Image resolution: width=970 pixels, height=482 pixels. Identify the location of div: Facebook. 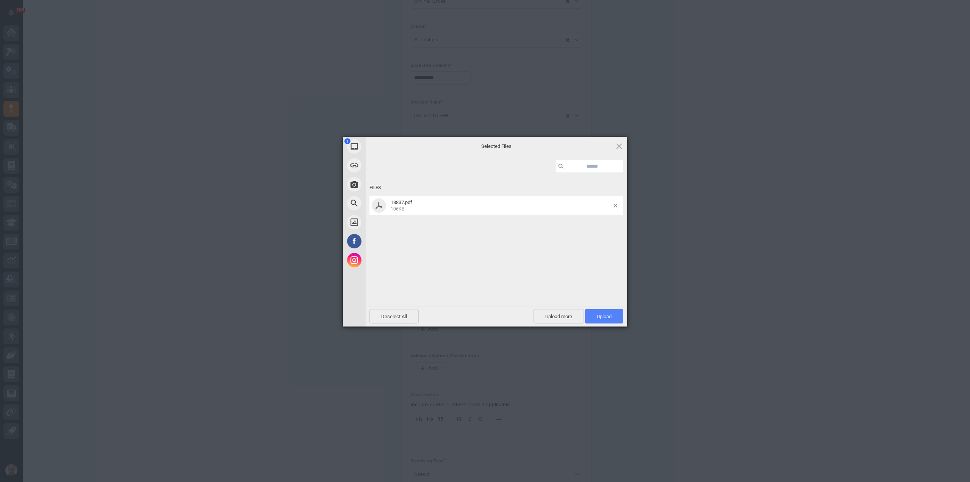
(388, 241).